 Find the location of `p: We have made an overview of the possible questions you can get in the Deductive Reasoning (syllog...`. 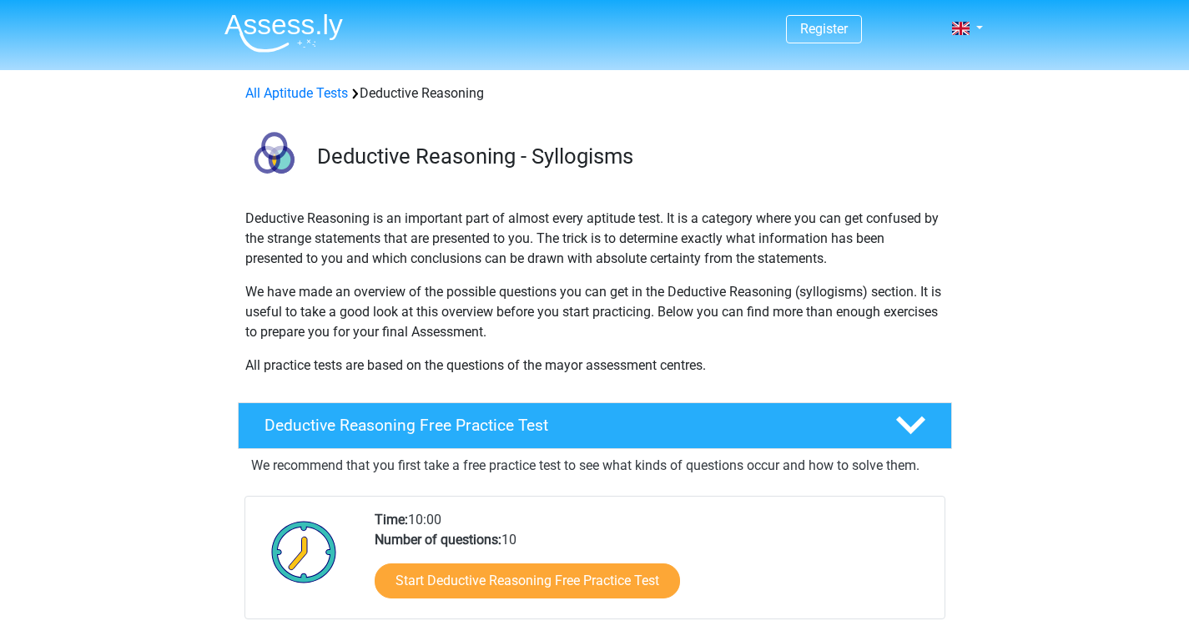

p: We have made an overview of the possible questions you can get in the Deductive Reasoning (syllog... is located at coordinates (595, 312).